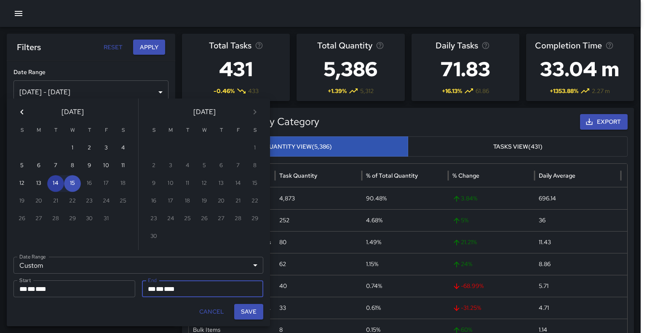  Describe the element at coordinates (106, 166) in the screenshot. I see `button: 10` at that location.